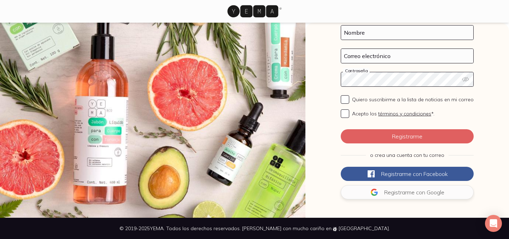 This screenshot has width=509, height=239. Describe the element at coordinates (494, 223) in the screenshot. I see `div: Open Intercom Messenger` at that location.